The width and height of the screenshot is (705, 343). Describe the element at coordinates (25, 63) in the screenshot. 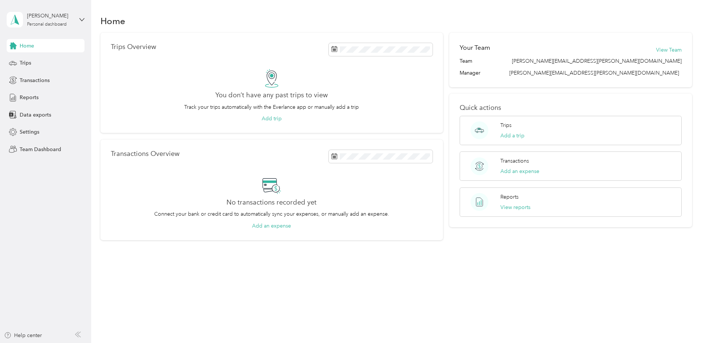

I see `span: Trips` at that location.